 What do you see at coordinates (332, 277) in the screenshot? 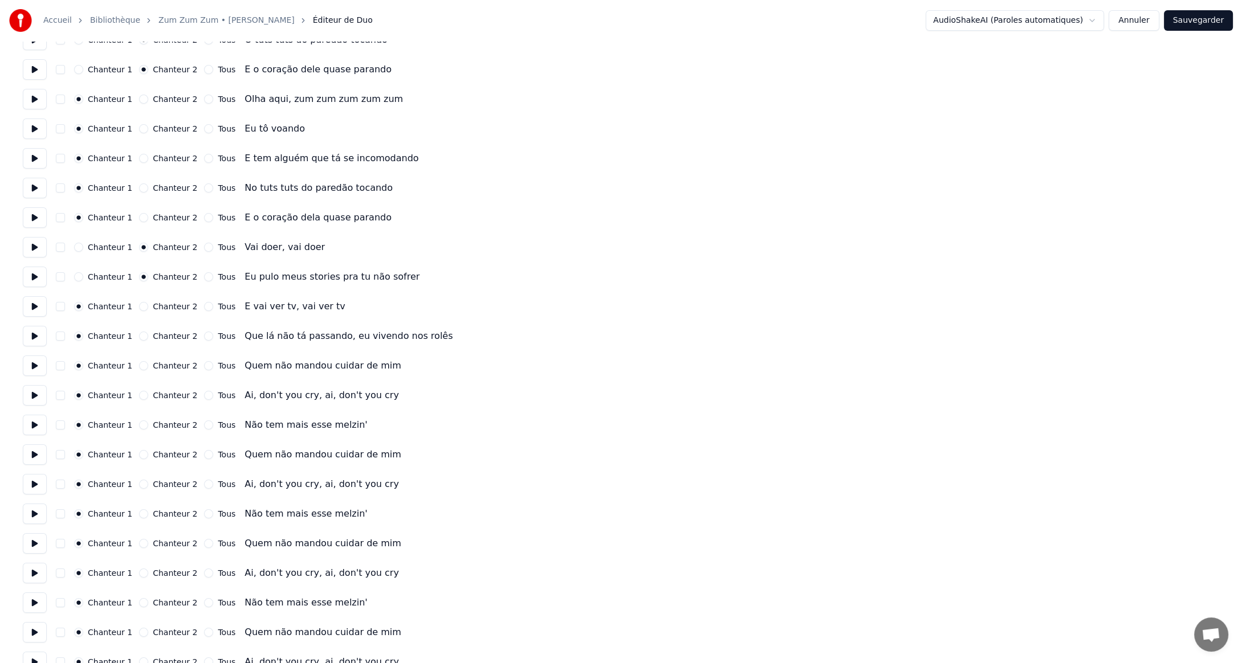
I see `div: Eu pulo meus stories pra tu não sofrer` at bounding box center [332, 277].